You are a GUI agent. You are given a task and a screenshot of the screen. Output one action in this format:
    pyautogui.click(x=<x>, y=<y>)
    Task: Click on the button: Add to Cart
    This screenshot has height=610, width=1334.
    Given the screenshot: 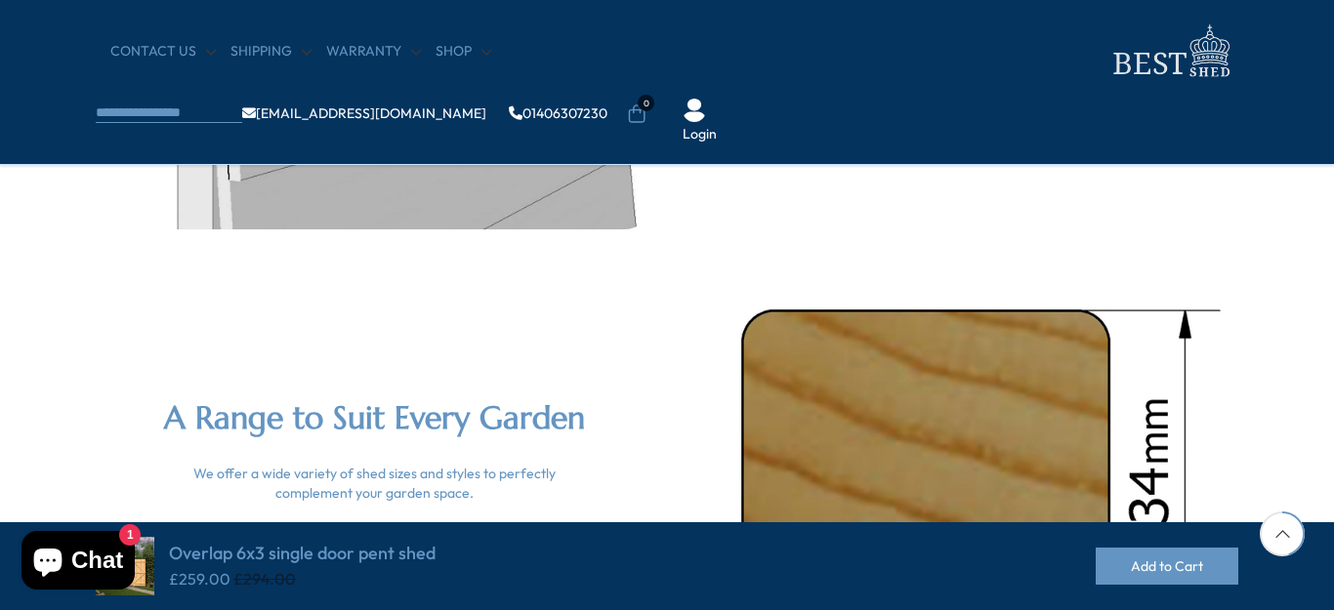 What is the action you would take?
    pyautogui.click(x=1167, y=566)
    